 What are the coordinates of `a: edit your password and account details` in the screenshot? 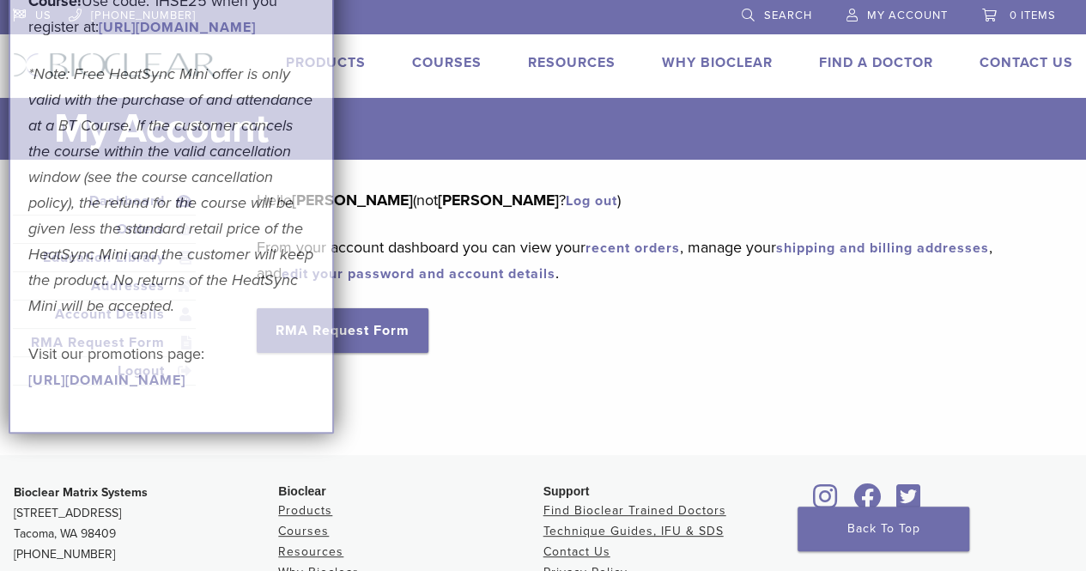 It's located at (418, 274).